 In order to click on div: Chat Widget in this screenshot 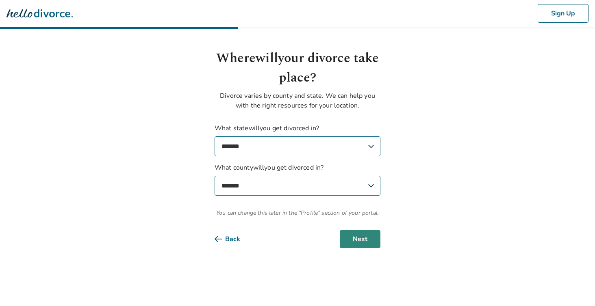, I will do `click(574, 287)`.